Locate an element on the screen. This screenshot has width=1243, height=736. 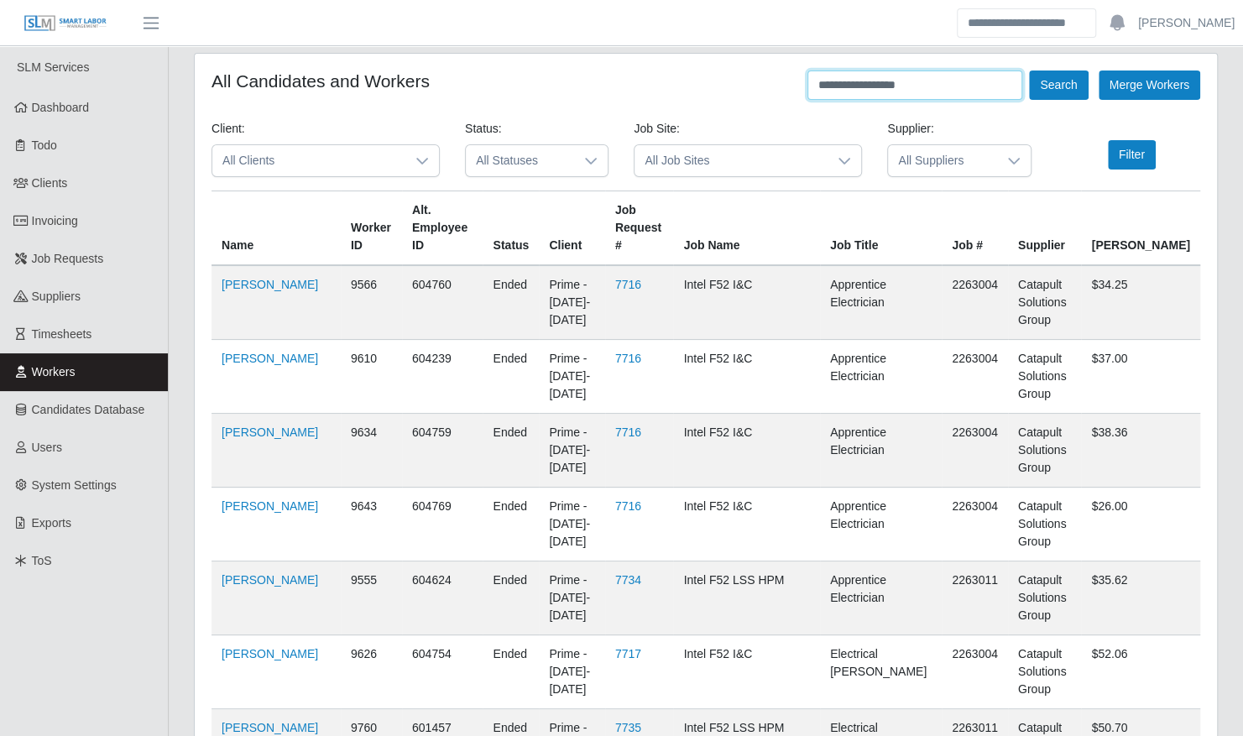
th: Client is located at coordinates (572, 228).